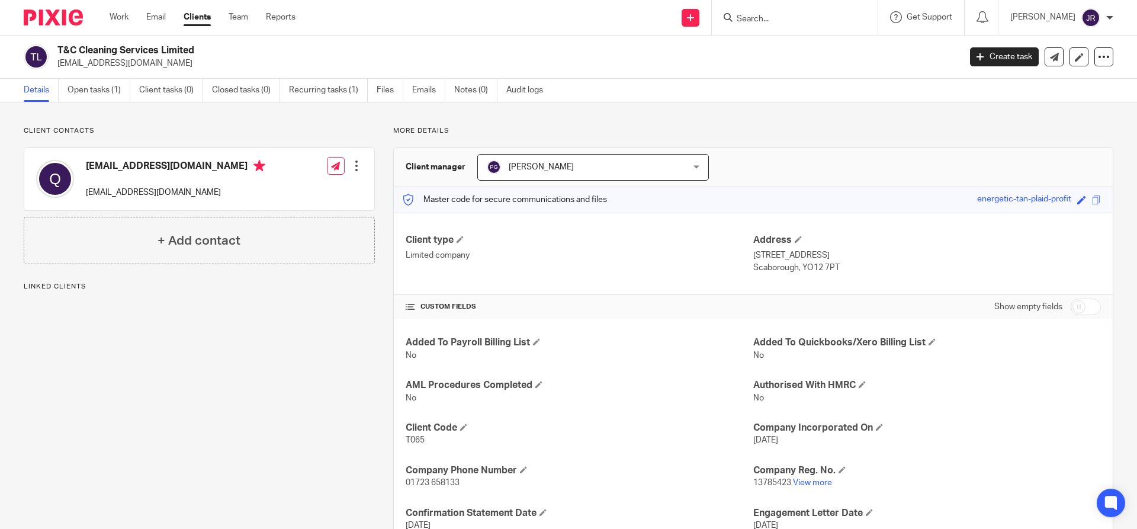  I want to click on a: Recurring tasks (1), so click(328, 90).